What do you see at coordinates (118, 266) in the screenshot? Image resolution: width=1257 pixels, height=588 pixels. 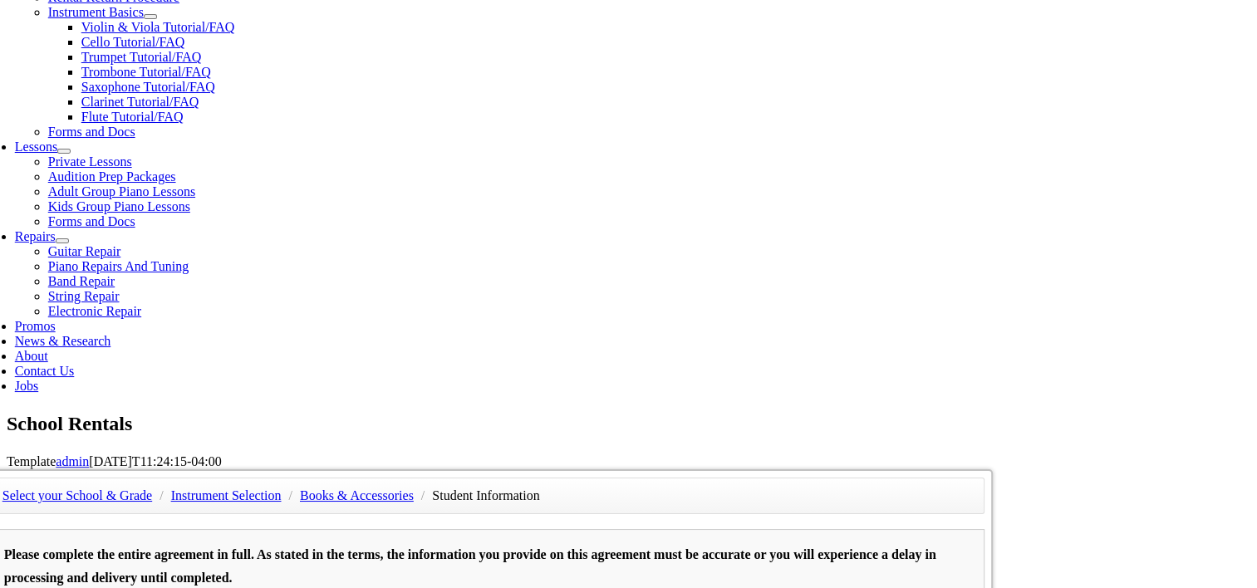 I see `a: Piano Repairs And Tuning` at bounding box center [118, 266].